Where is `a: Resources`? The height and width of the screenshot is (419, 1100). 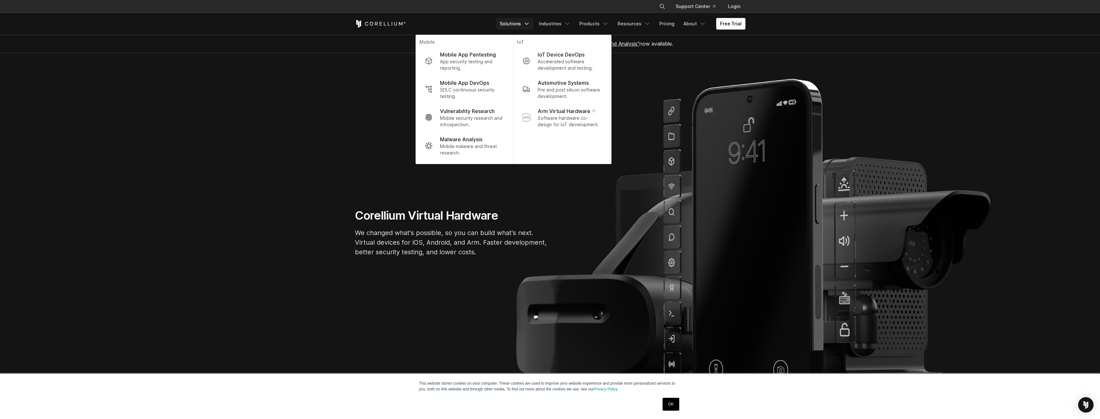
a: Resources is located at coordinates (634, 24).